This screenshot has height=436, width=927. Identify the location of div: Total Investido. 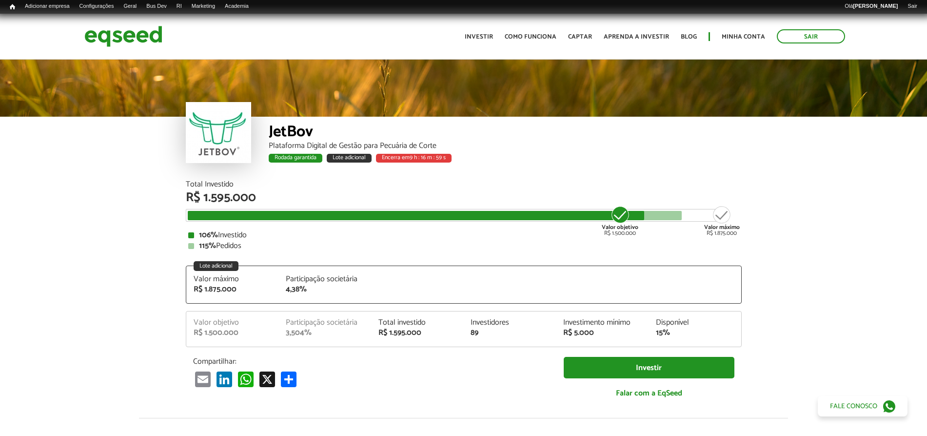
(464, 184).